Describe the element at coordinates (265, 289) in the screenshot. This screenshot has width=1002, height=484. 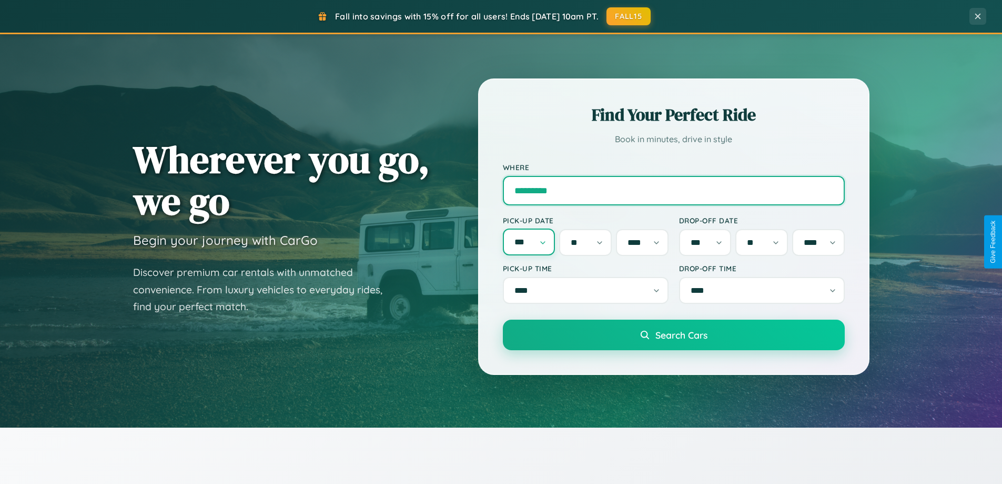
I see `p: Discover premium car rentals with unmatched convenience. From luxury vehicles to everyday rides, ...` at that location.